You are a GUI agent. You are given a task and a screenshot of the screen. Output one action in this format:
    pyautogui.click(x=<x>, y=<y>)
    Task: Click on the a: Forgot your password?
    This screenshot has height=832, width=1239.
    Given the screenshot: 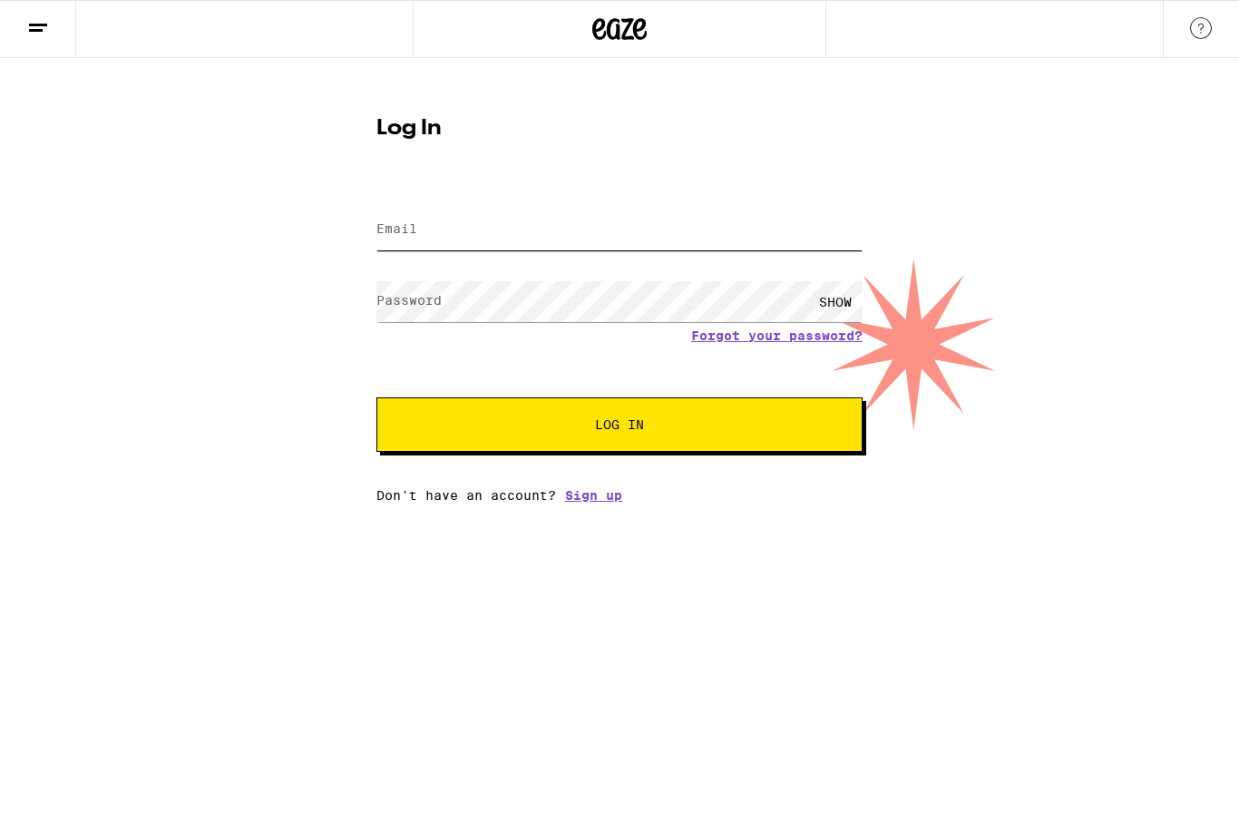 What is the action you would take?
    pyautogui.click(x=777, y=336)
    